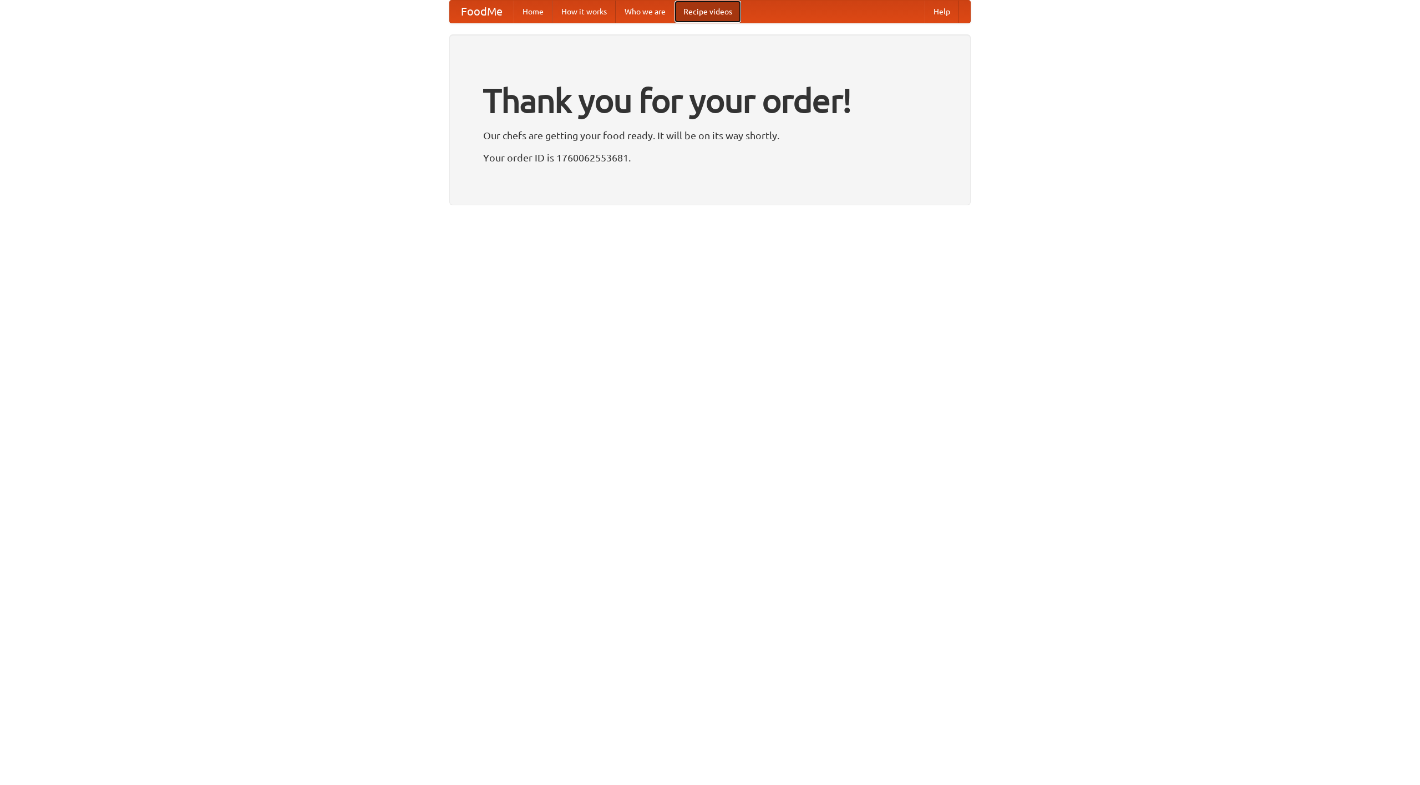  What do you see at coordinates (533, 12) in the screenshot?
I see `a: Home` at bounding box center [533, 12].